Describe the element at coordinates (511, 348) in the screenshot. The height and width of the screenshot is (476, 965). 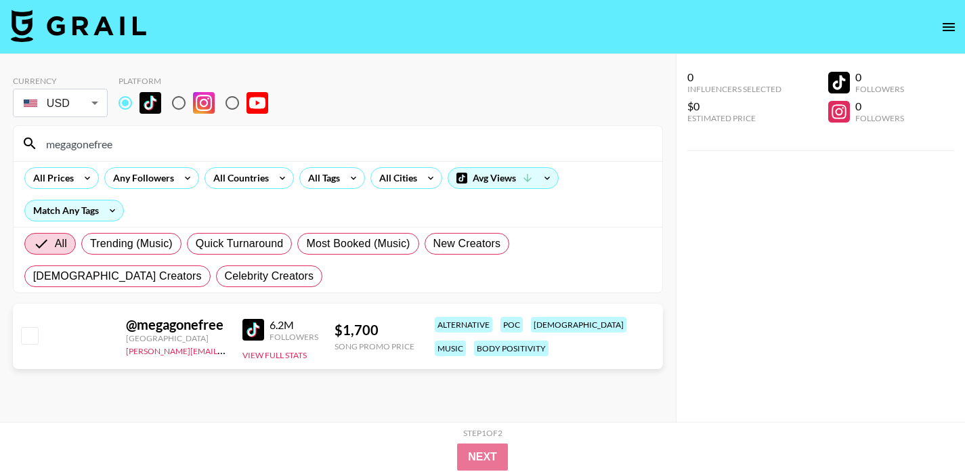
I see `div: body positivity` at that location.